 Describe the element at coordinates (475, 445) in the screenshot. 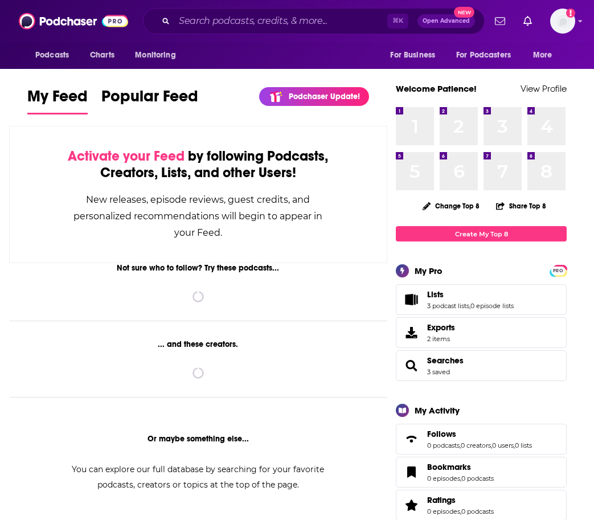

I see `a: 0 creators` at that location.